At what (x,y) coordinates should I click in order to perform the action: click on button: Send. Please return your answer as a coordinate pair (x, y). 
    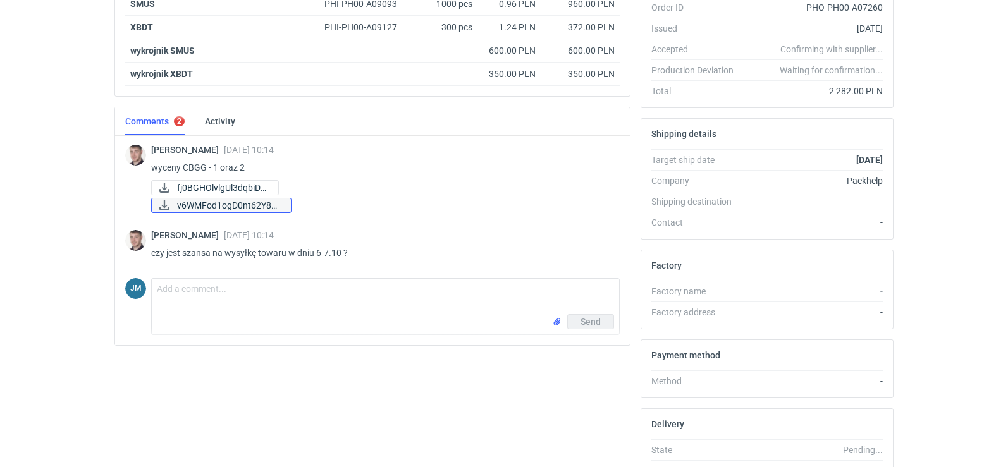
    Looking at the image, I should click on (590, 322).